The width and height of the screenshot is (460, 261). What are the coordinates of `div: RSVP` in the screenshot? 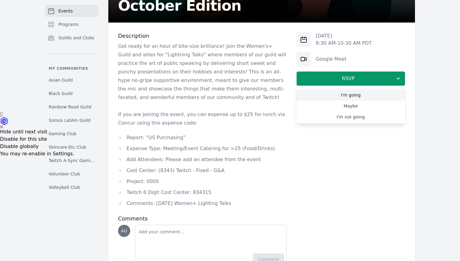 It's located at (351, 106).